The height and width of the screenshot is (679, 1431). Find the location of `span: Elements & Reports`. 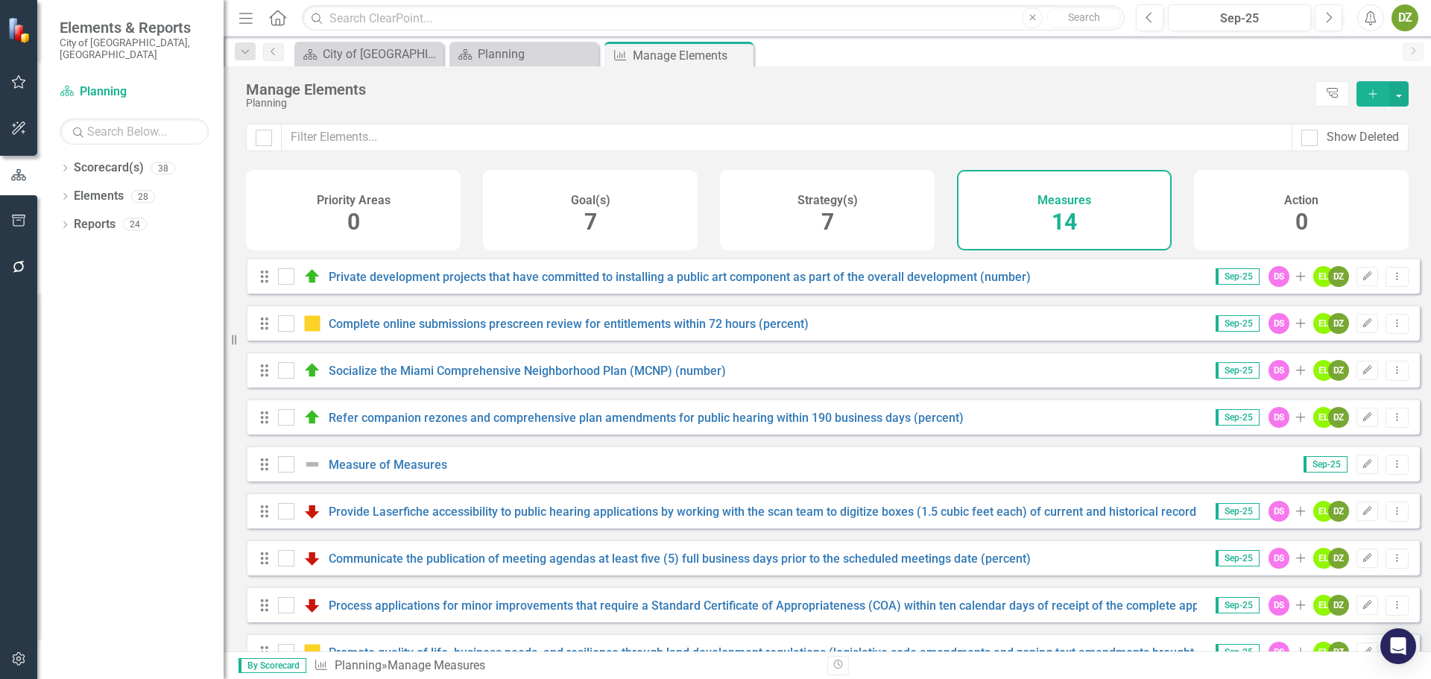

span: Elements & Reports is located at coordinates (134, 28).